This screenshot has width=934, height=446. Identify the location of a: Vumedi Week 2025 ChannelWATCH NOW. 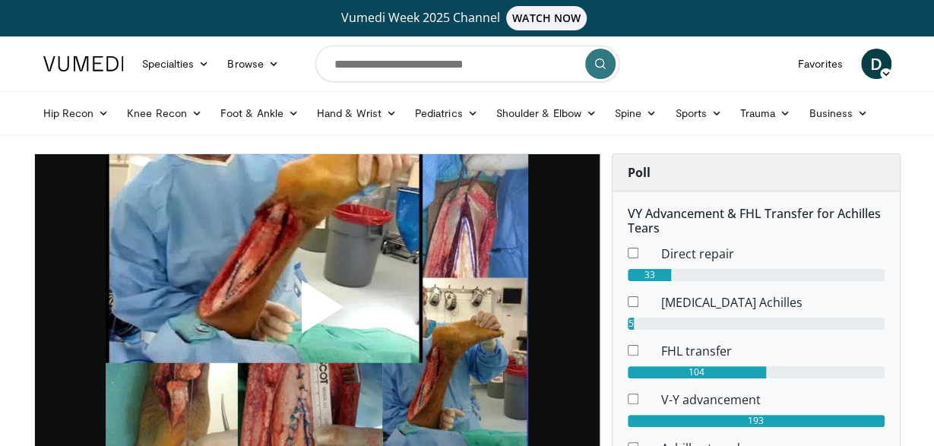
(467, 18).